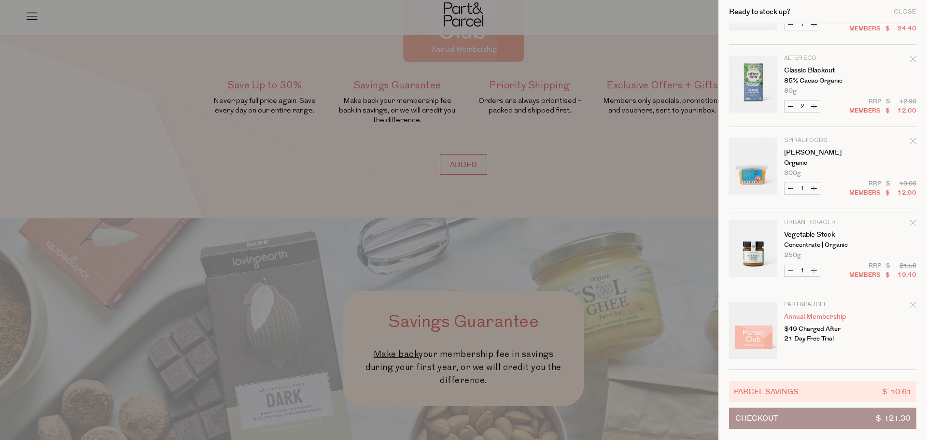 The height and width of the screenshot is (440, 927). Describe the element at coordinates (793, 173) in the screenshot. I see `span: 300g` at that location.